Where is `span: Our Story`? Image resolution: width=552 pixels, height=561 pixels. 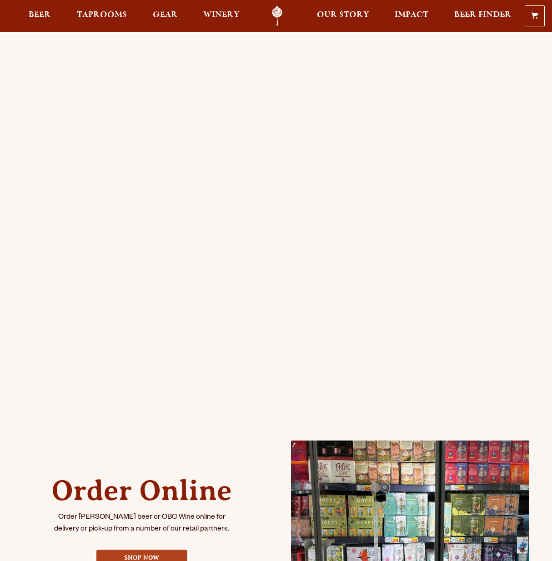
span: Our Story is located at coordinates (343, 15).